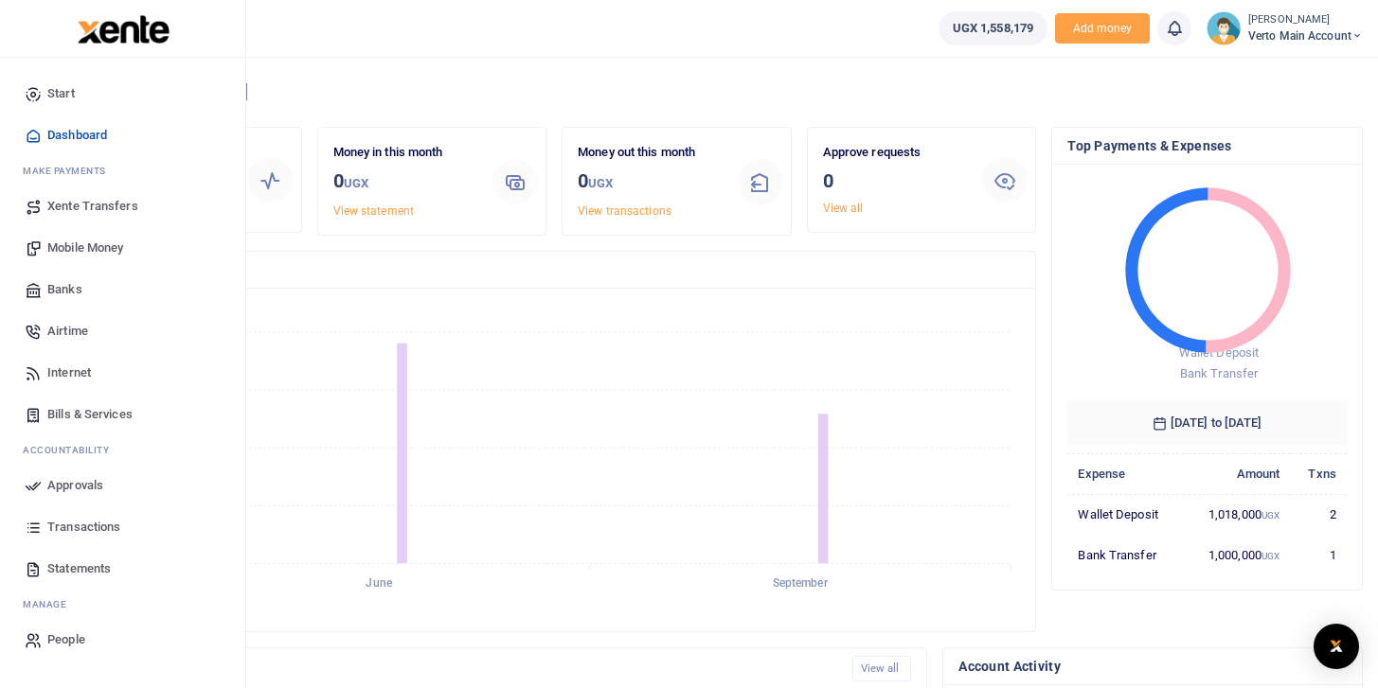 This screenshot has height=688, width=1378. What do you see at coordinates (462, 669) in the screenshot?
I see `h4: Recent Transactions` at bounding box center [462, 669].